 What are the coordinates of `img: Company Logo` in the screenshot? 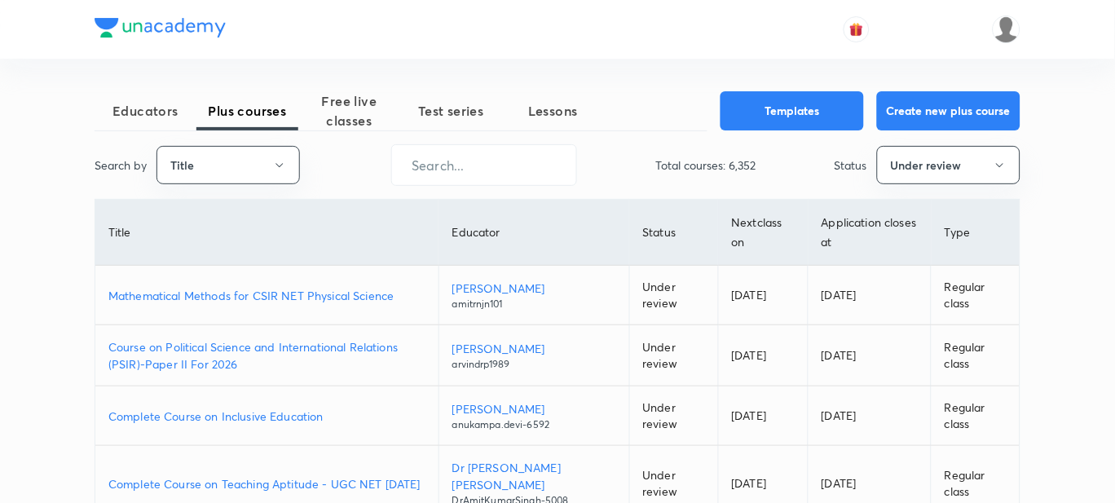 It's located at (160, 28).